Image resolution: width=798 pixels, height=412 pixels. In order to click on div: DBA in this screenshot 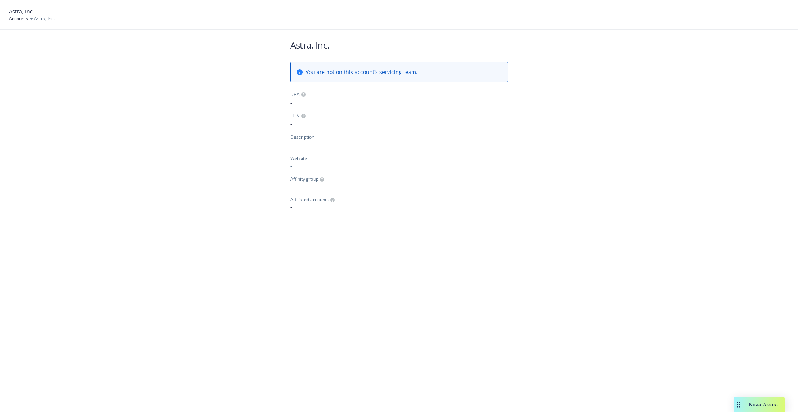, I will do `click(295, 95)`.